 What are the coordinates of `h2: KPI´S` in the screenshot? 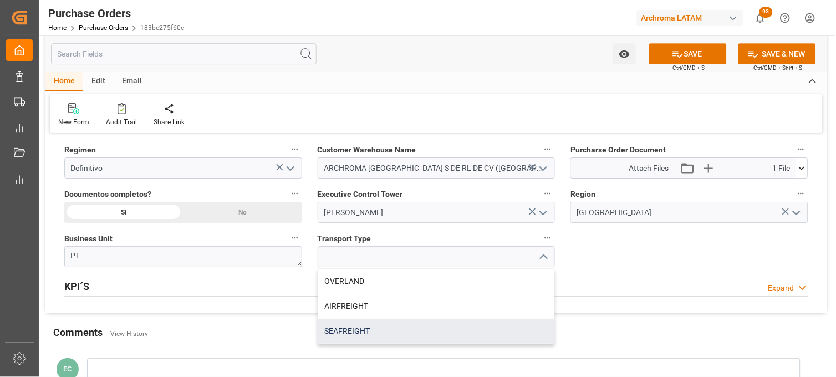 It's located at (77, 286).